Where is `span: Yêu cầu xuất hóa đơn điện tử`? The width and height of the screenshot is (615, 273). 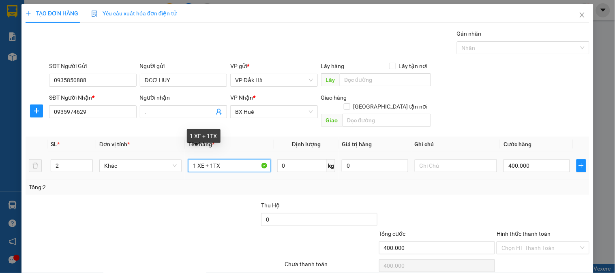 span: Yêu cầu xuất hóa đơn điện tử is located at coordinates (134, 13).